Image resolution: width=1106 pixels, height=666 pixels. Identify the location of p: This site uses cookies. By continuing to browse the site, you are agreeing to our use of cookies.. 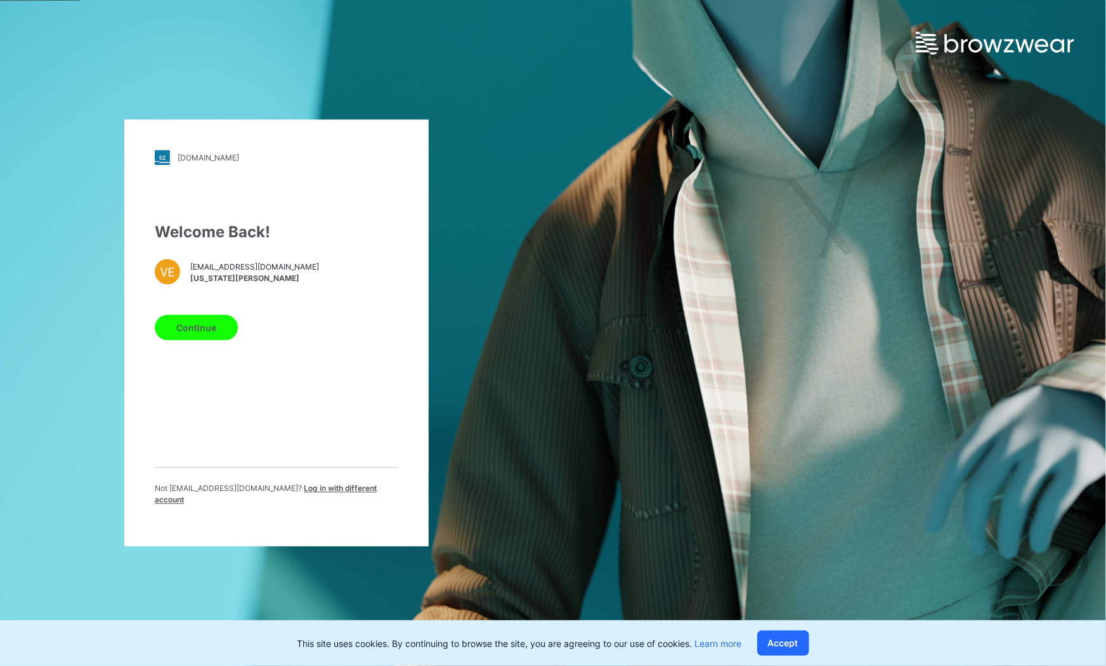
(519, 643).